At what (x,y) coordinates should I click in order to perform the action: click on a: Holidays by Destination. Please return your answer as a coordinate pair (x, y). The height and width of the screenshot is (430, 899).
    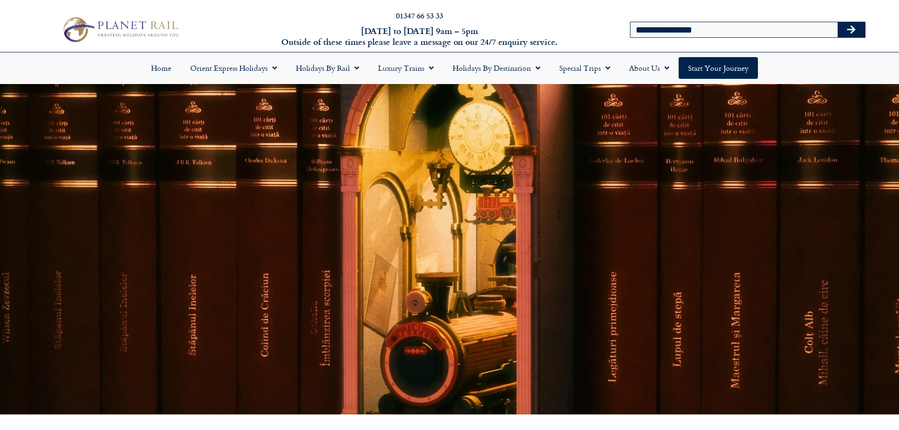
    Looking at the image, I should click on (497, 68).